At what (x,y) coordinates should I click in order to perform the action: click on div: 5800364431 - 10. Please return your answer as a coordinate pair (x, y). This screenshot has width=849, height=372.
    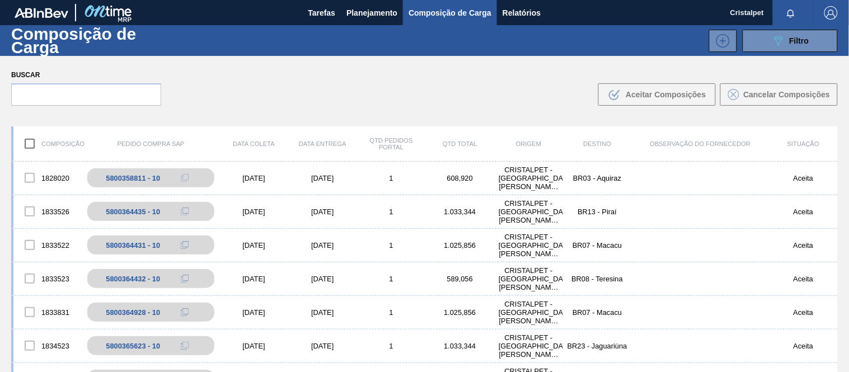
    Looking at the image, I should click on (133, 245).